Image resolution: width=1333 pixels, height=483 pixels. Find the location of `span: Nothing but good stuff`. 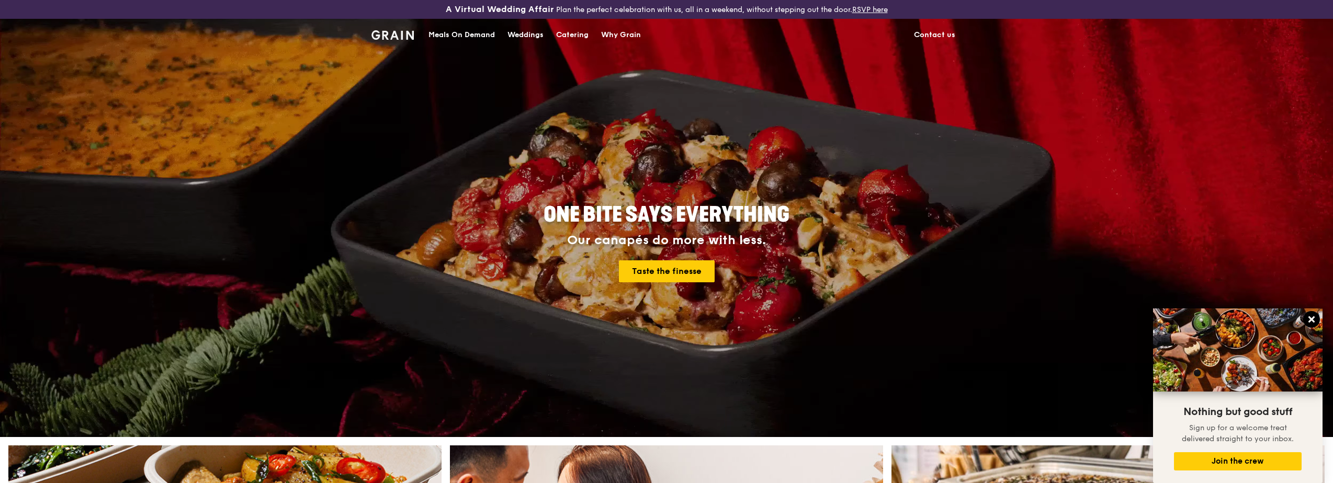

span: Nothing but good stuff is located at coordinates (1238, 412).